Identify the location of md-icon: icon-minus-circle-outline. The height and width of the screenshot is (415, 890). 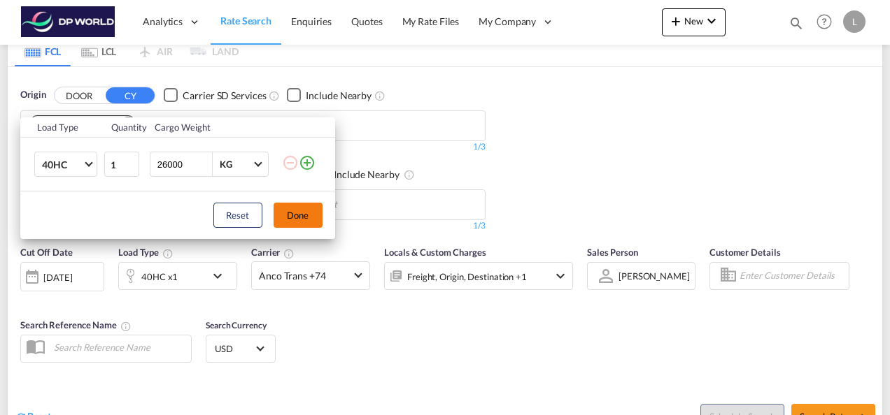
(290, 163).